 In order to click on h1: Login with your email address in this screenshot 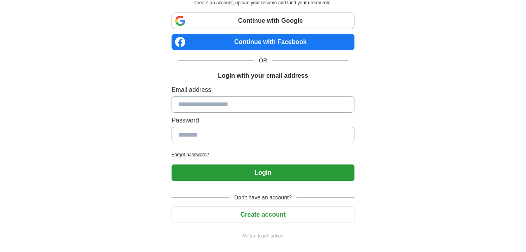, I will do `click(263, 76)`.